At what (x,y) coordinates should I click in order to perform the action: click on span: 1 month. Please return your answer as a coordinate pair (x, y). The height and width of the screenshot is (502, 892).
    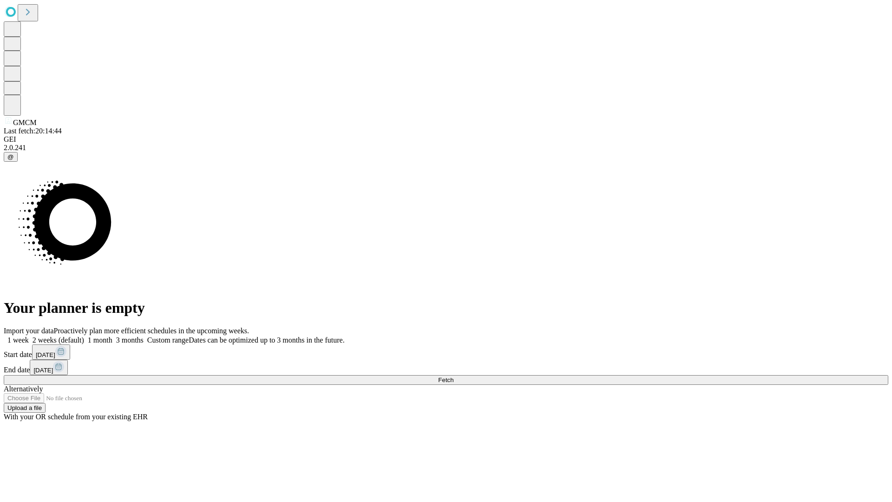
    Looking at the image, I should click on (100, 339).